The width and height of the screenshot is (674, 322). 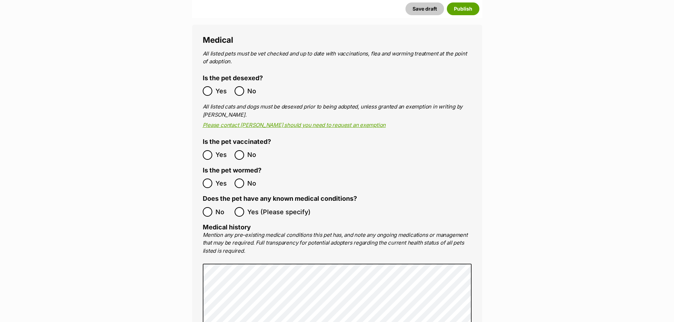 I want to click on span: Medical, so click(x=218, y=40).